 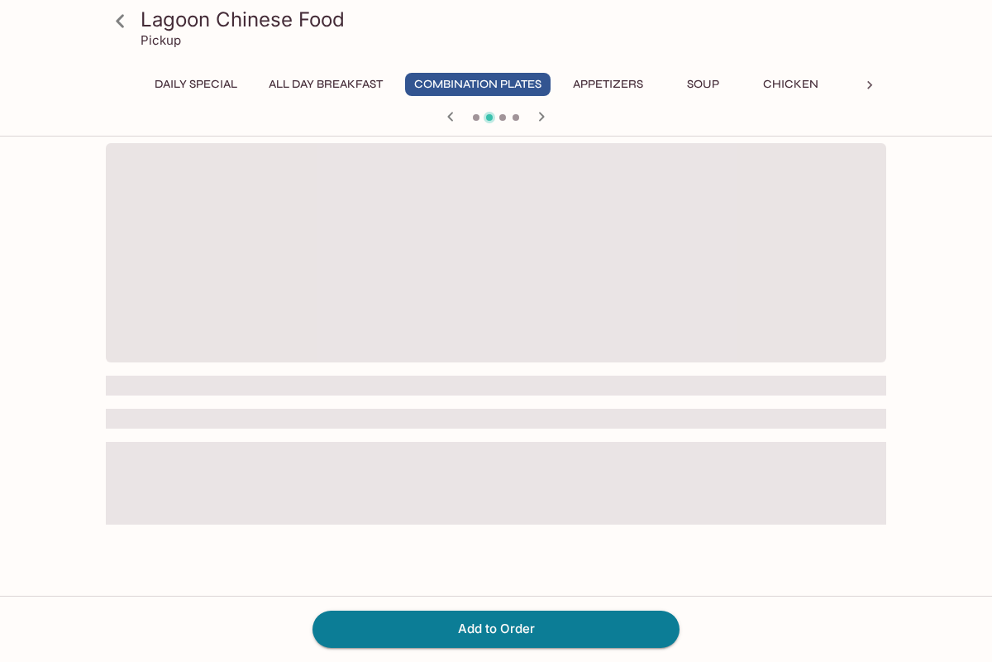 What do you see at coordinates (196, 84) in the screenshot?
I see `button: Daily Special` at bounding box center [196, 84].